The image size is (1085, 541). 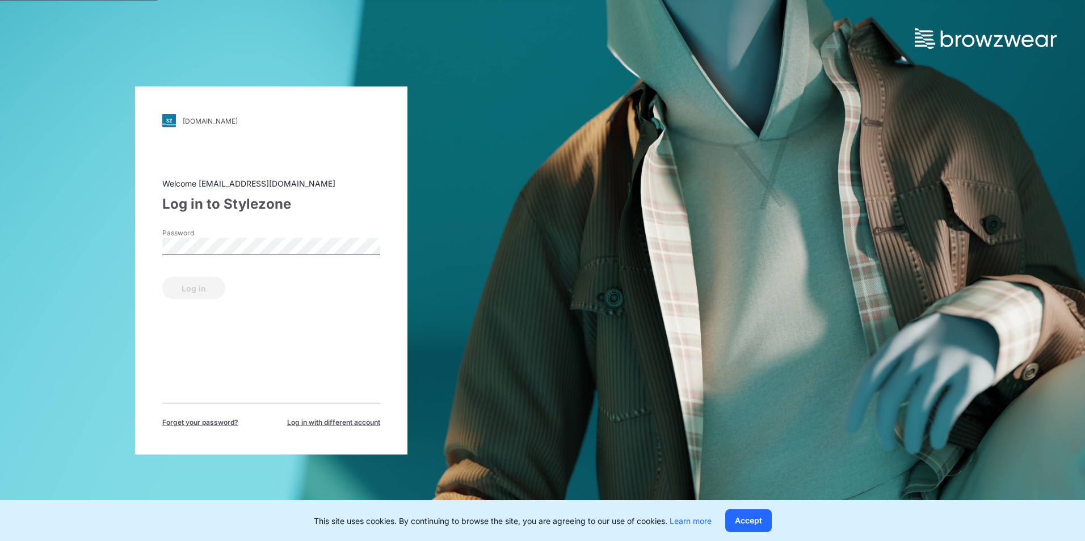 I want to click on img: browzwear-logo.73288ffb.svg, so click(x=985, y=39).